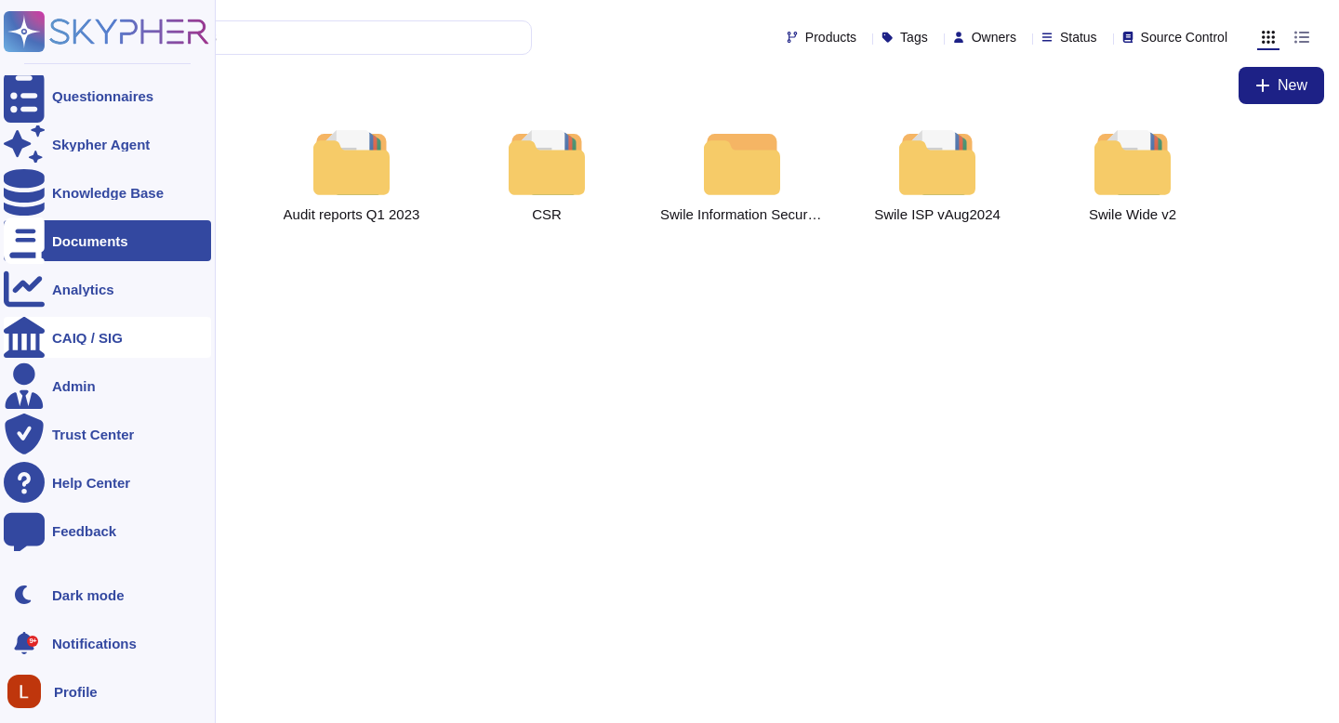 The width and height of the screenshot is (1339, 723). Describe the element at coordinates (102, 96) in the screenshot. I see `div: Questionnaires` at that location.